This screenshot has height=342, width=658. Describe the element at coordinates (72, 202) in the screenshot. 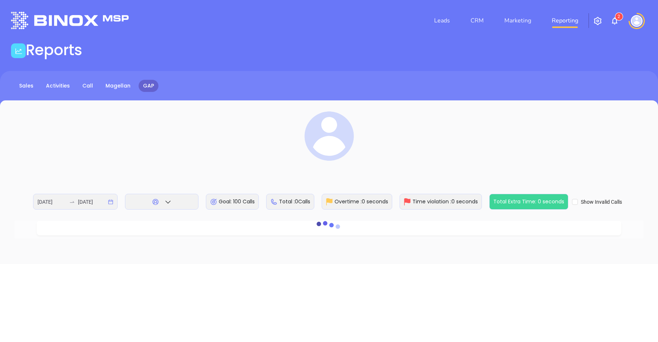

I see `span: swap-right` at that location.